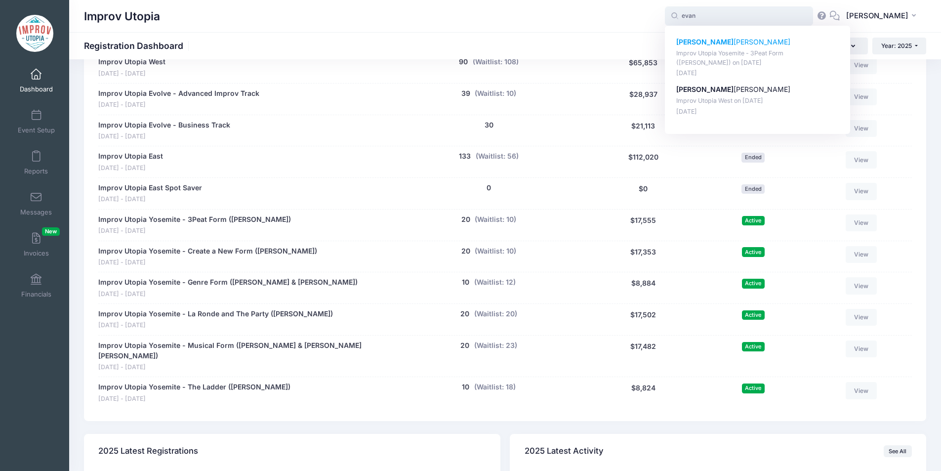 The height and width of the screenshot is (471, 941). Describe the element at coordinates (148, 451) in the screenshot. I see `h4: 2025 Latest Registrations` at that location.